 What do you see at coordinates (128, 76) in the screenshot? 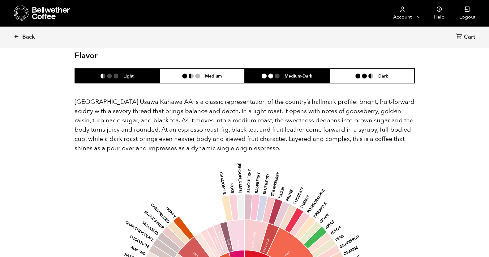
I see `h6: Light` at bounding box center [128, 76].